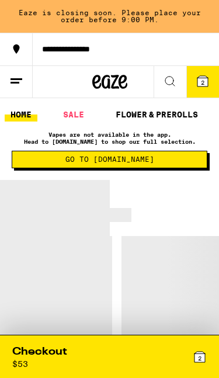 This screenshot has height=378, width=219. Describe the element at coordinates (40, 352) in the screenshot. I see `div: Checkout` at that location.